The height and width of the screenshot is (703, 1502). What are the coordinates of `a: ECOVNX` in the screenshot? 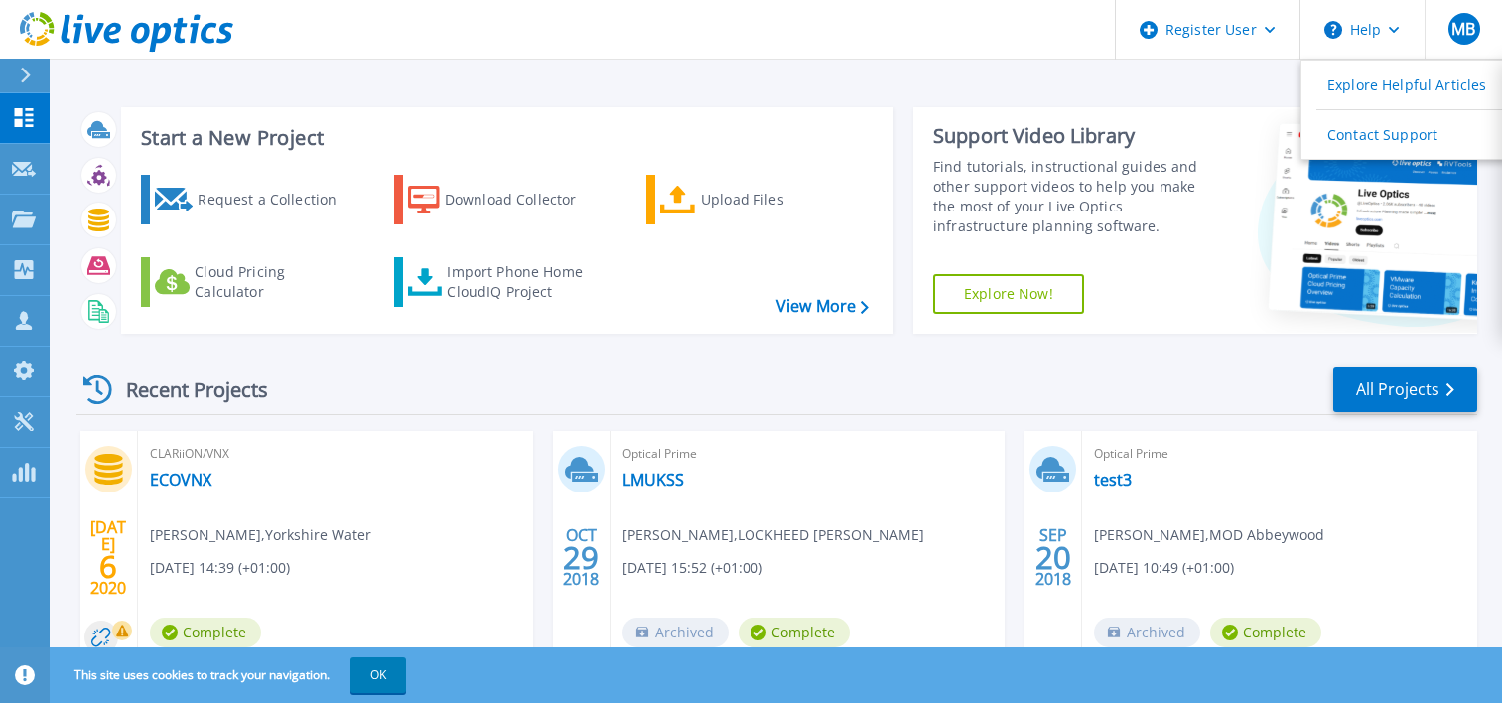 It's located at (181, 479).